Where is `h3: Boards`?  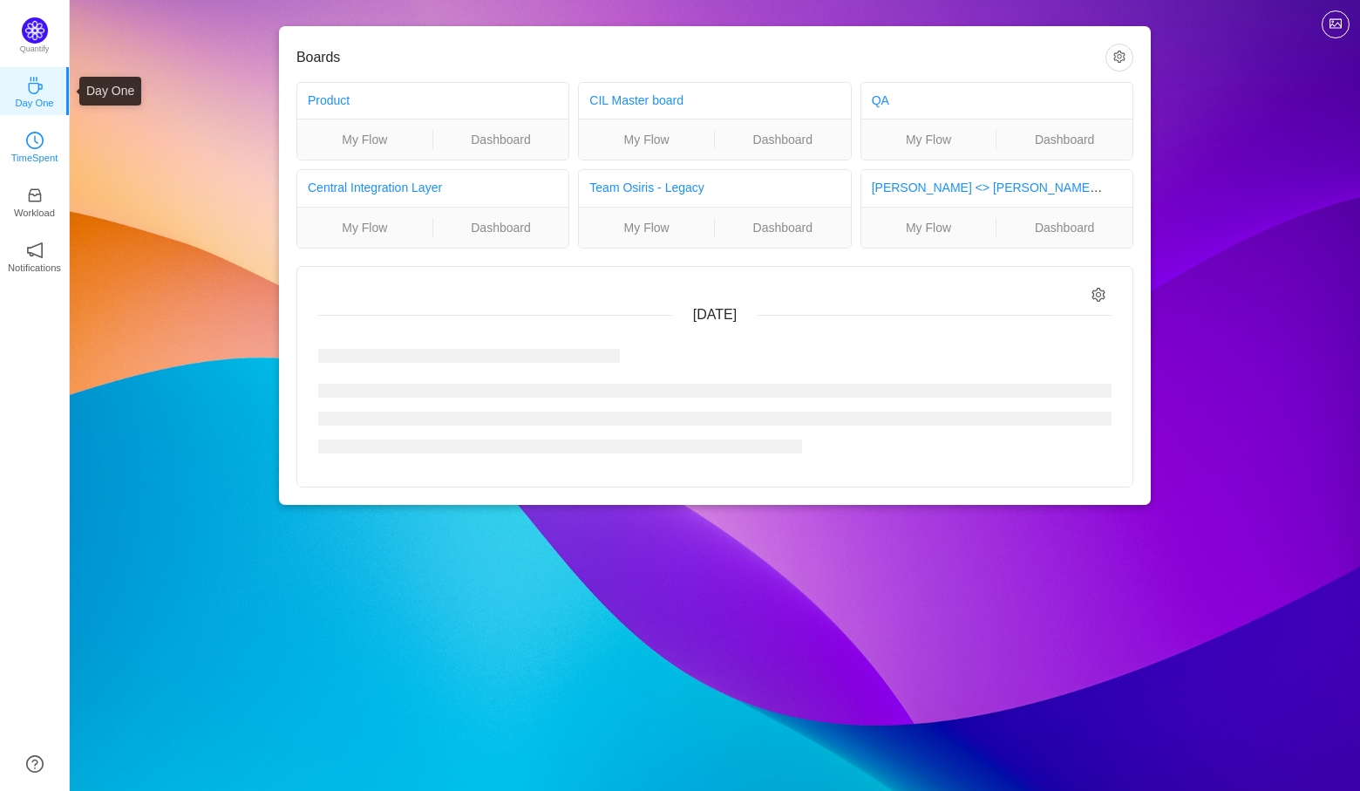
h3: Boards is located at coordinates (701, 58).